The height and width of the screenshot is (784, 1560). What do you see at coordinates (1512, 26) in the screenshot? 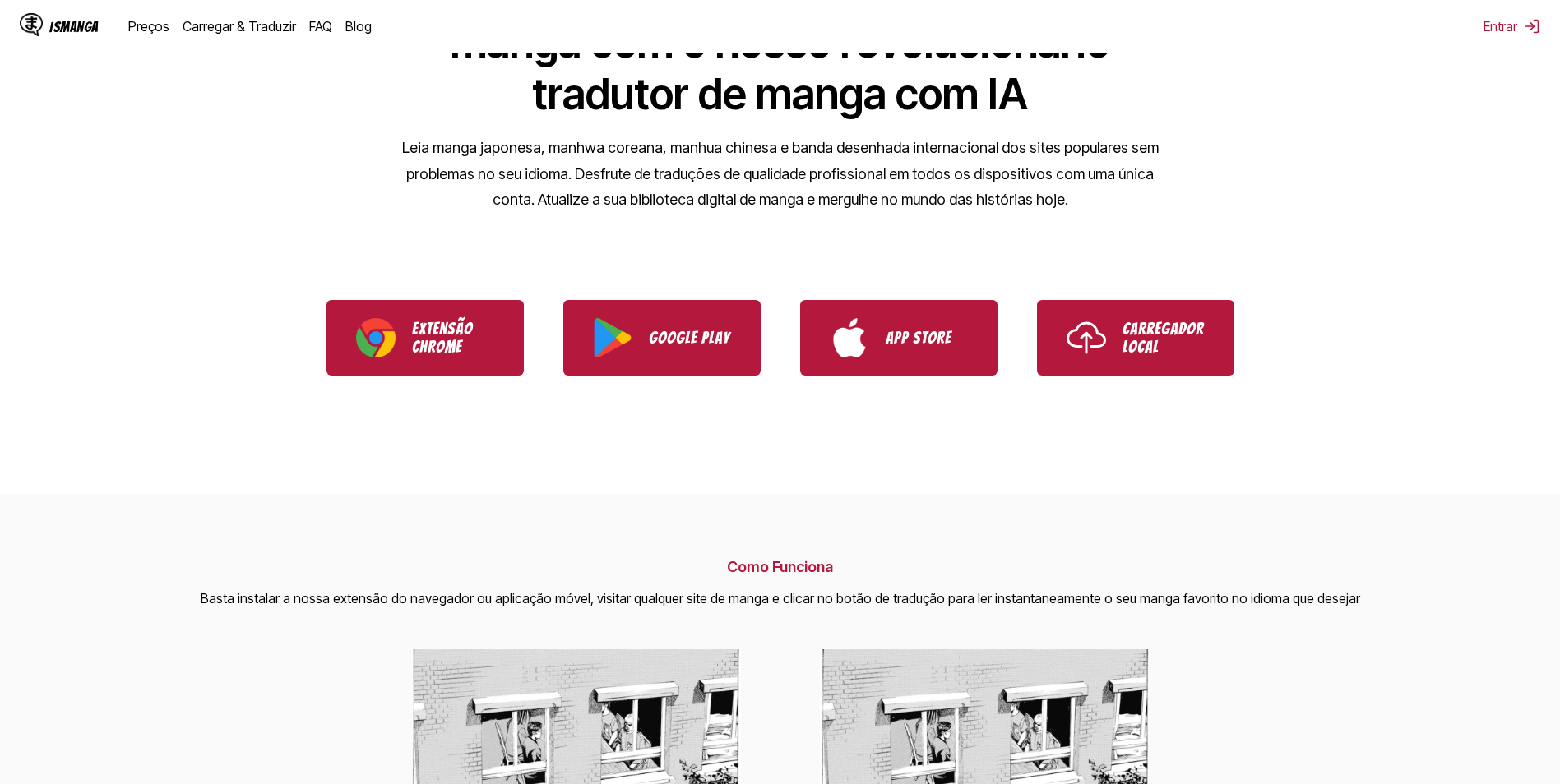
I see `button: Entrar` at bounding box center [1512, 26].